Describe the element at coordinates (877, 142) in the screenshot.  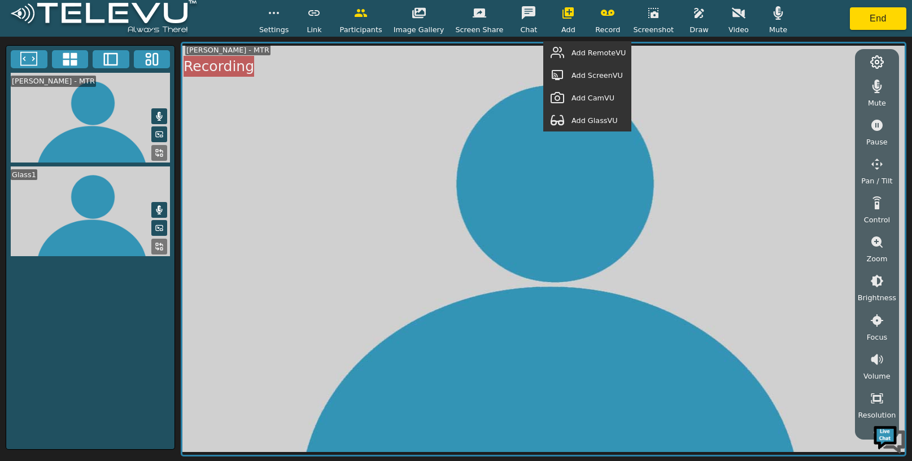
I see `span: Pause` at that location.